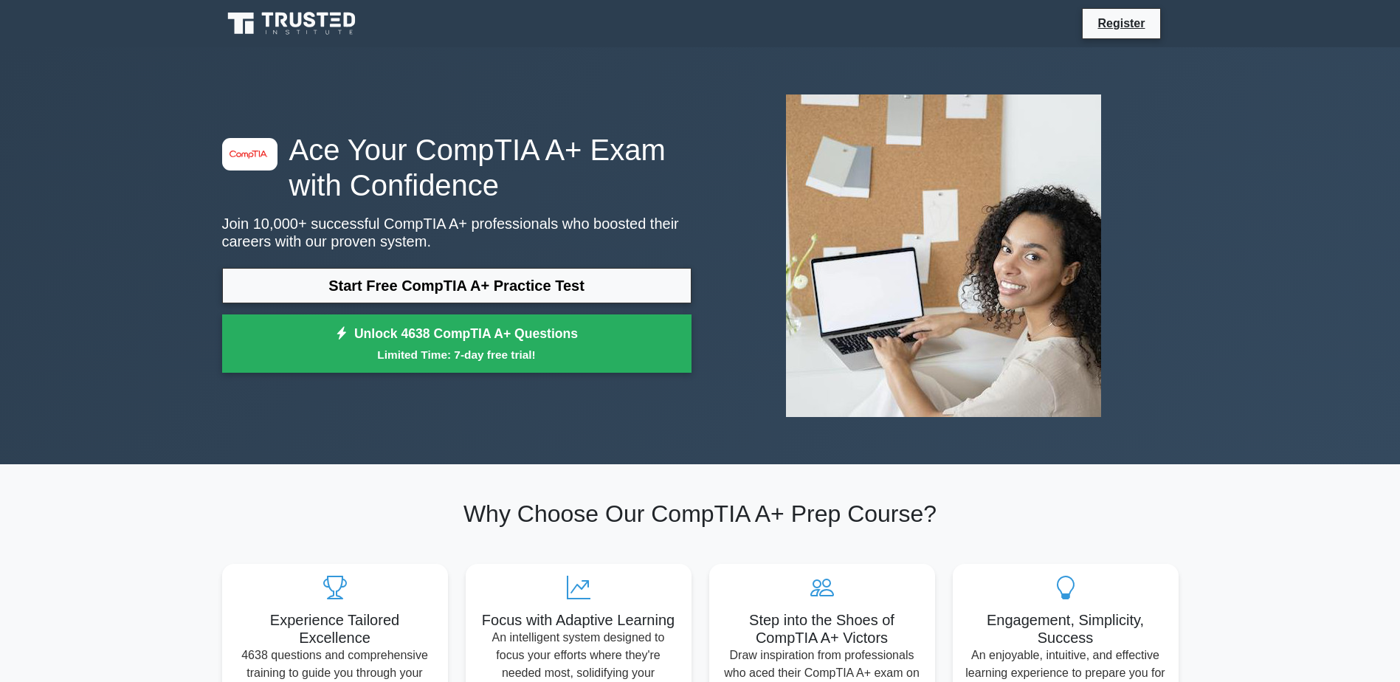 The height and width of the screenshot is (682, 1400). Describe the element at coordinates (457, 354) in the screenshot. I see `small: Limited Time: 7-day free trial!` at that location.